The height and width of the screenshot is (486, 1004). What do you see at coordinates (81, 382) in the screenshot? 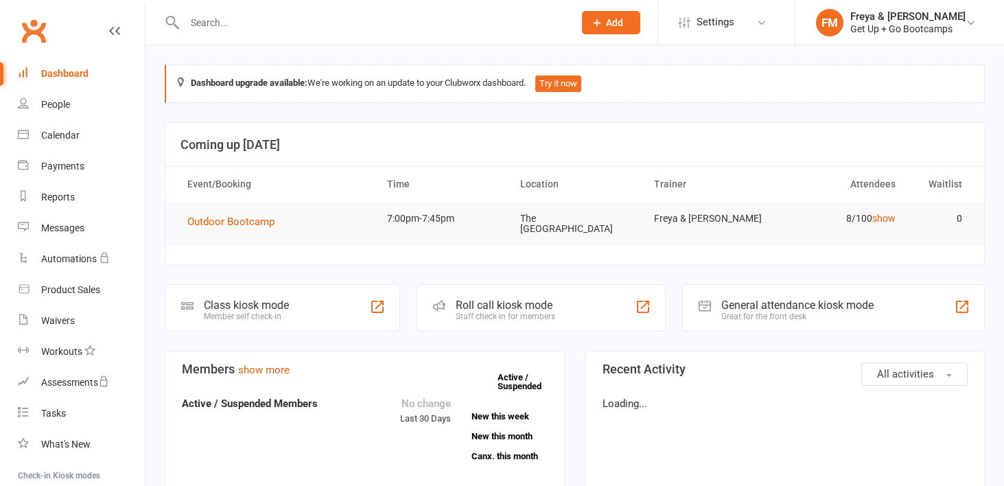
I see `a: Assessments` at bounding box center [81, 382].